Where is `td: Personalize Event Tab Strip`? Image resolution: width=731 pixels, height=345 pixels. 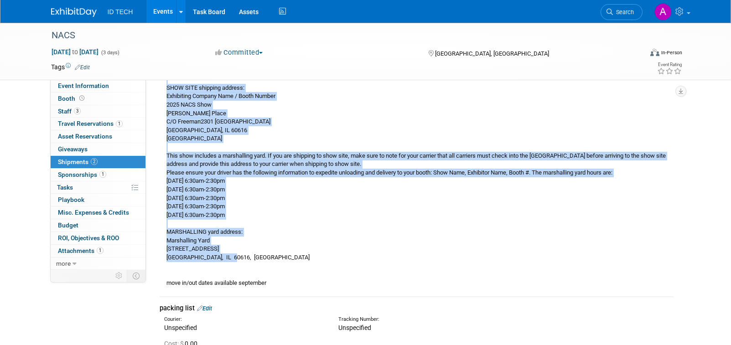 td: Personalize Event Tab Strip is located at coordinates (119, 276).